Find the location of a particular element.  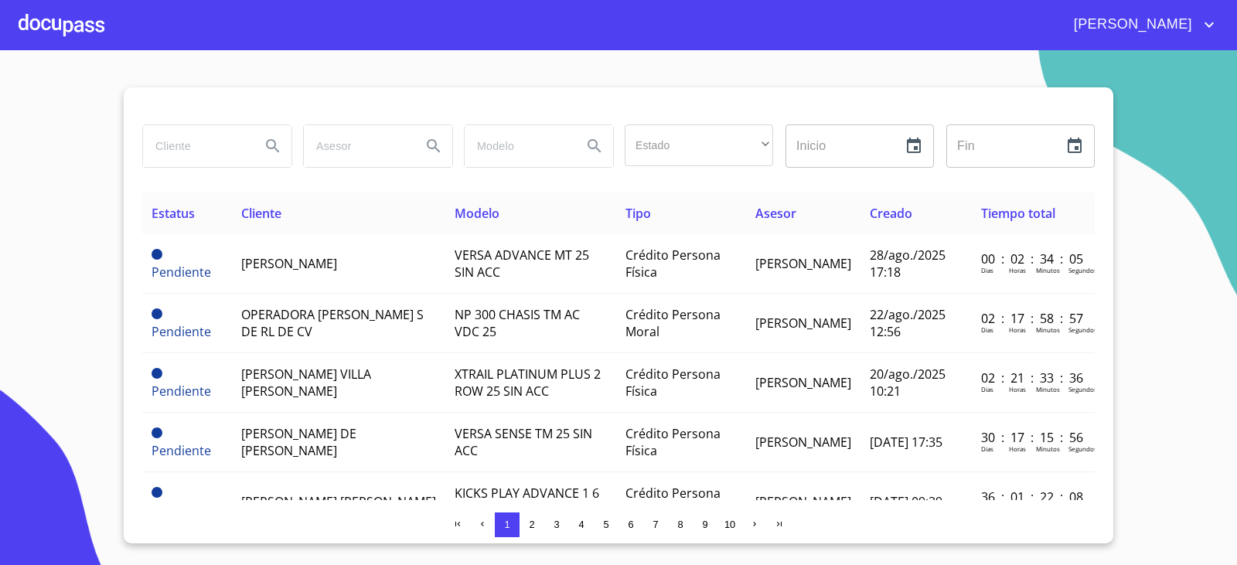

span: Creado is located at coordinates (890, 213).